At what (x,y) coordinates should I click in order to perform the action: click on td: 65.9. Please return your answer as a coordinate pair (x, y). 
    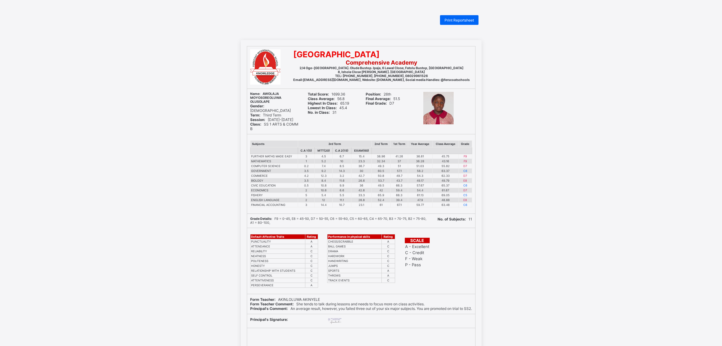
    Looking at the image, I should click on (381, 195).